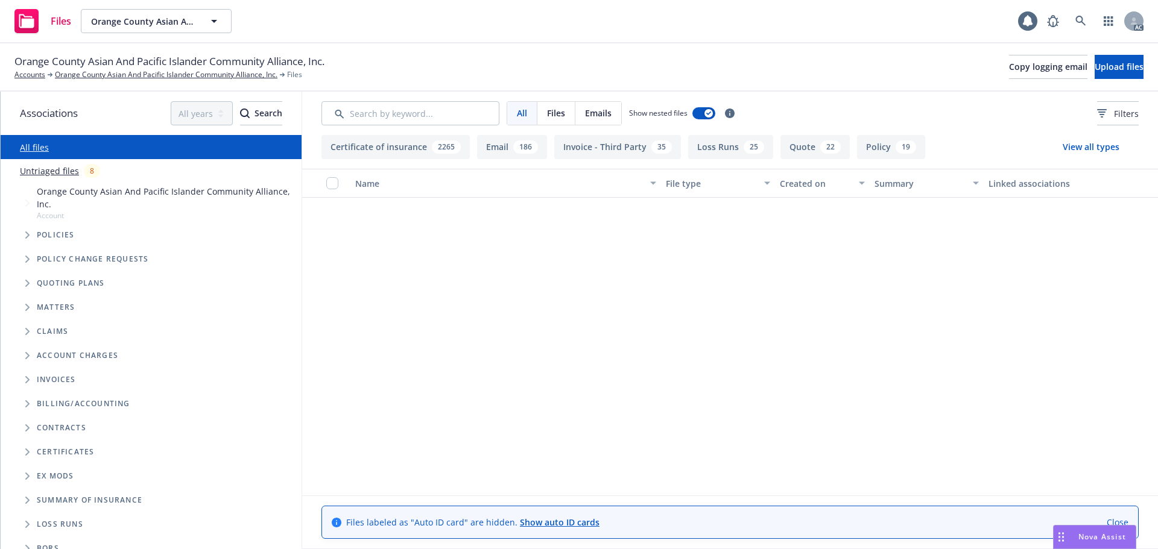 This screenshot has height=549, width=1158. I want to click on button: Copy logging email, so click(1048, 67).